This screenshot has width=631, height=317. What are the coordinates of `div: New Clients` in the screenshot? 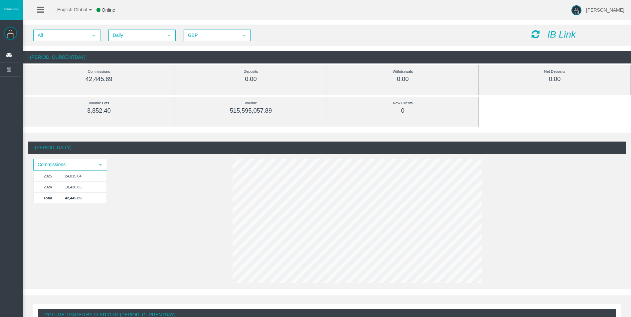 It's located at (403, 103).